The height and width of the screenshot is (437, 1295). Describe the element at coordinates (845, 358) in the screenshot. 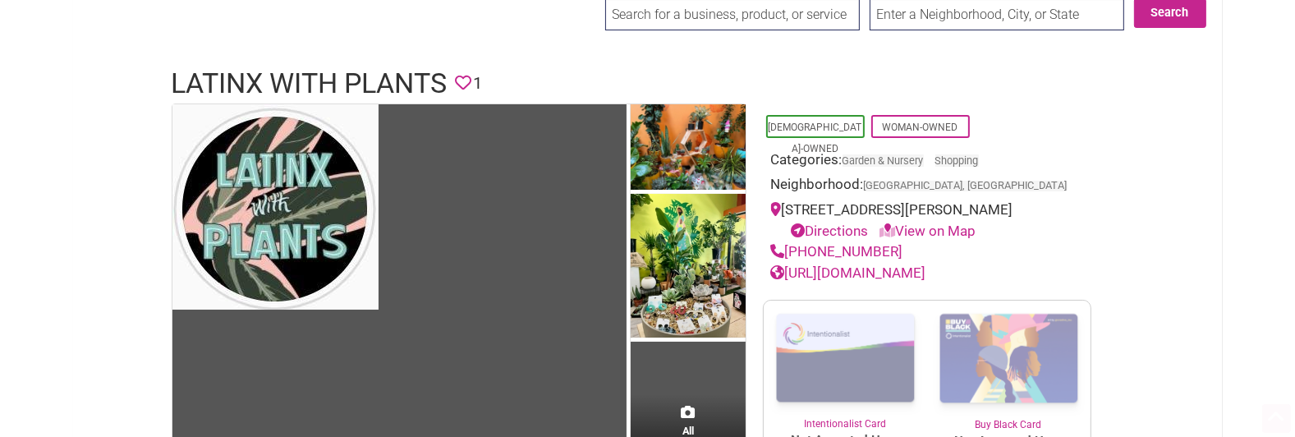

I see `img: Intentionalist Card` at that location.